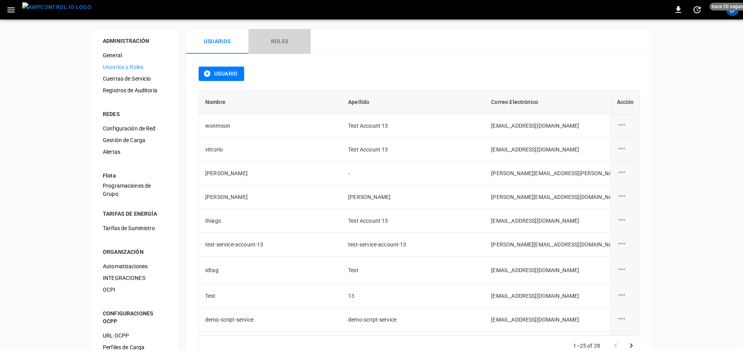  Describe the element at coordinates (135, 228) in the screenshot. I see `div: Tarifas de Suministro` at that location.